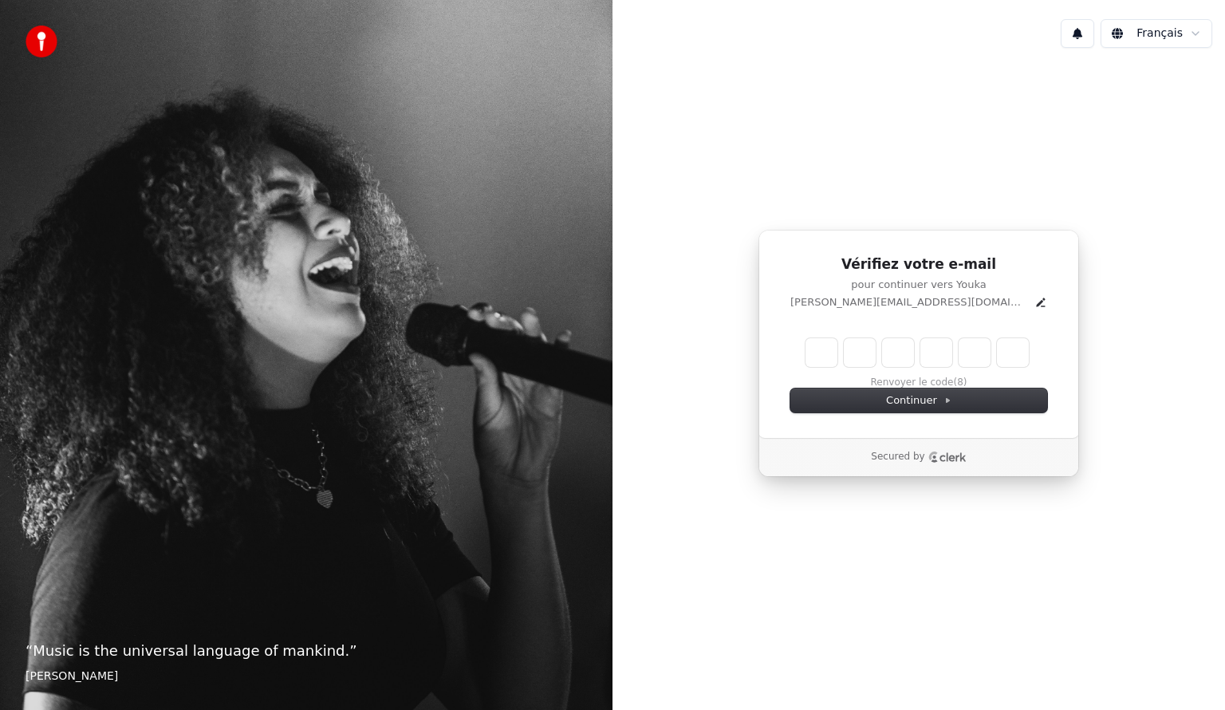  What do you see at coordinates (917, 353) in the screenshot?
I see `div: Verification code input` at bounding box center [917, 353].